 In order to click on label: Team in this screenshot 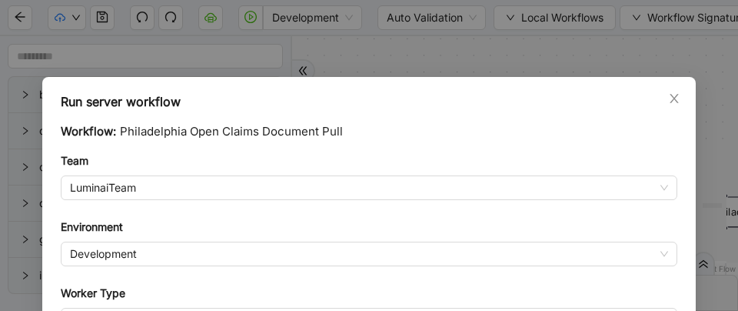, I will do `click(75, 161)`.